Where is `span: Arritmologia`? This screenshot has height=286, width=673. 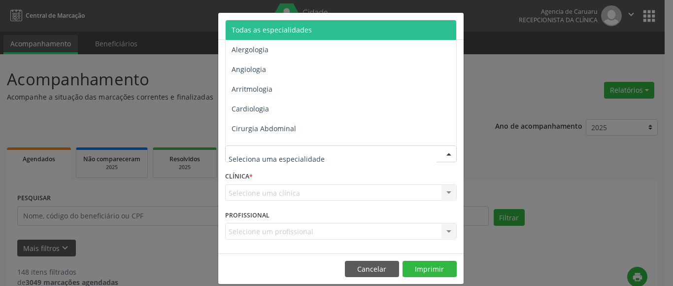 span: Arritmologia is located at coordinates (252, 89).